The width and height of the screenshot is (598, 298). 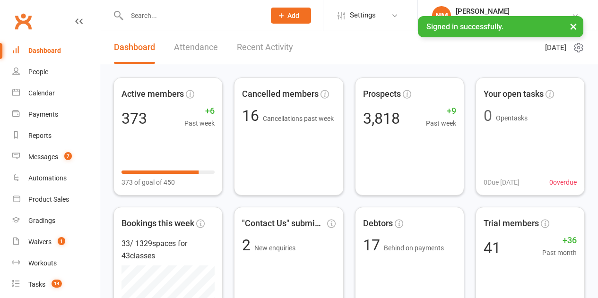 What do you see at coordinates (37, 285) in the screenshot?
I see `div: Tasks` at bounding box center [37, 285].